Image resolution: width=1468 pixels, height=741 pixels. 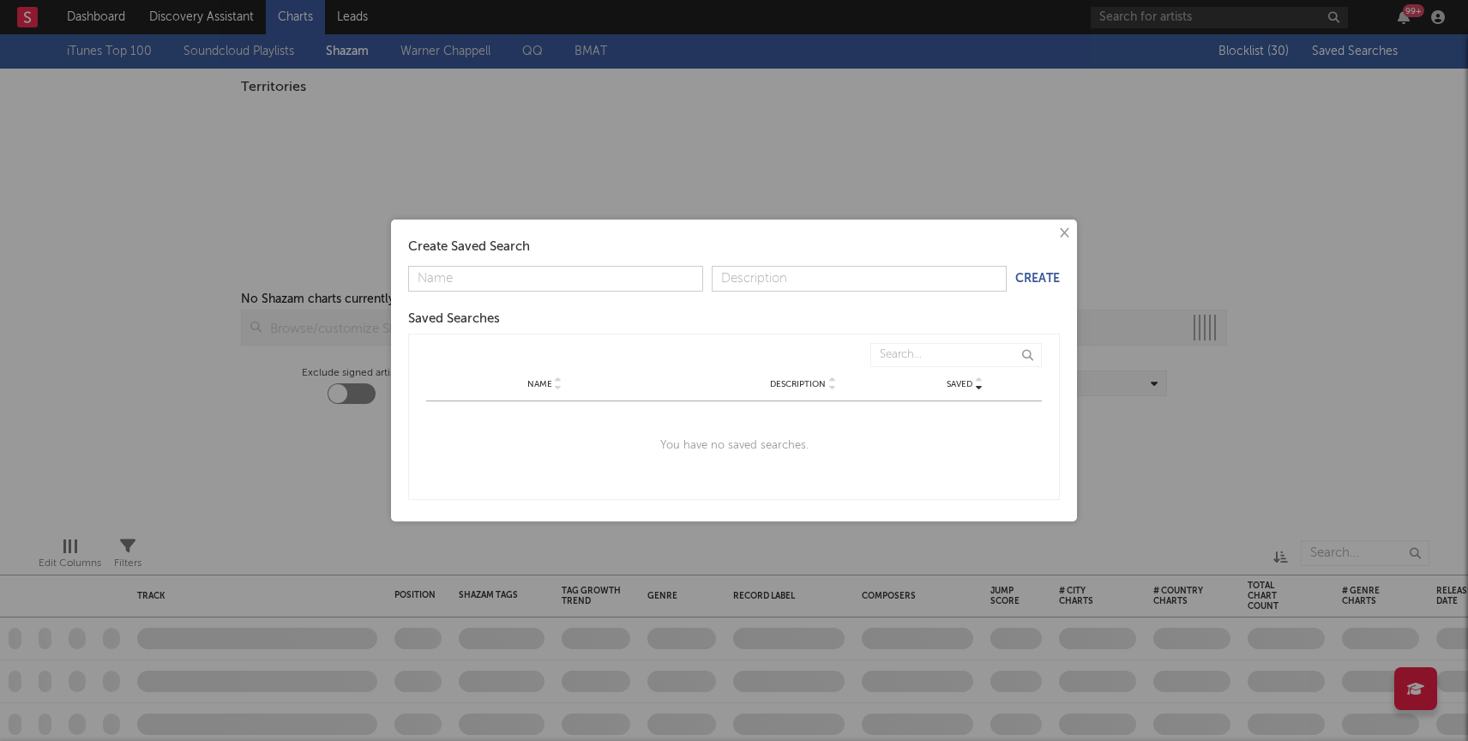 What do you see at coordinates (734, 247) in the screenshot?
I see `div: Create Saved Search` at bounding box center [734, 247].